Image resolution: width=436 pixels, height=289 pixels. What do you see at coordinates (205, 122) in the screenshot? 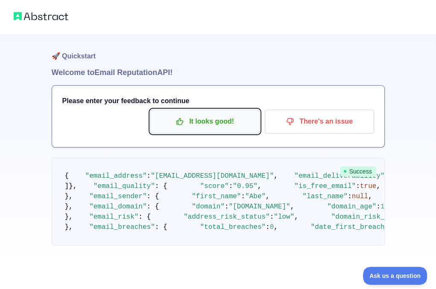
I see `p: It looks good!` at bounding box center [205, 122].